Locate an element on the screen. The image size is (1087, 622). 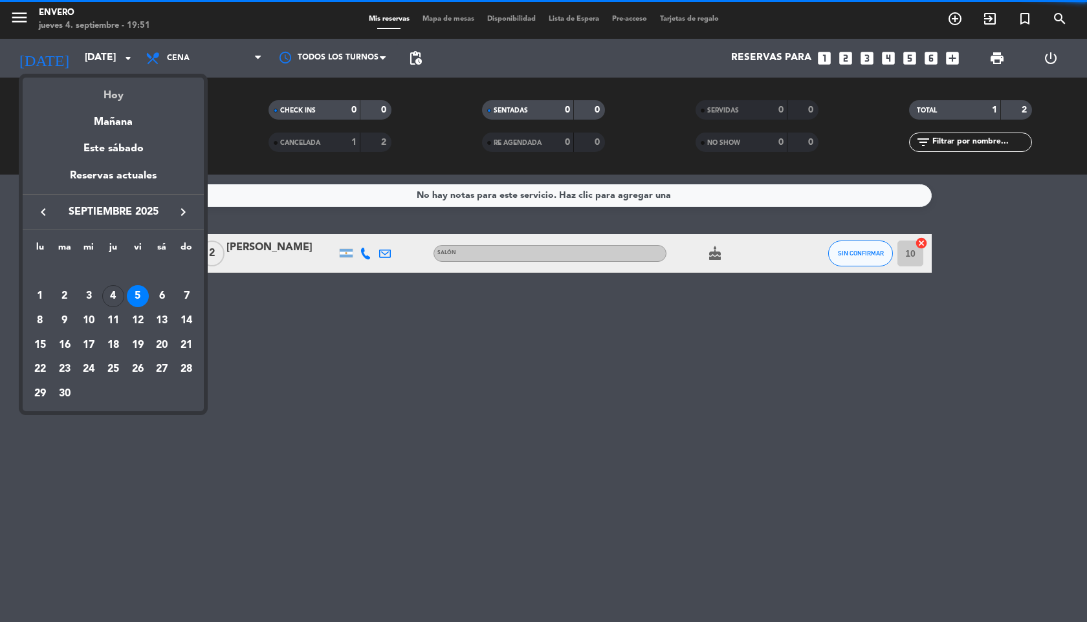
div: 23 is located at coordinates (65, 369).